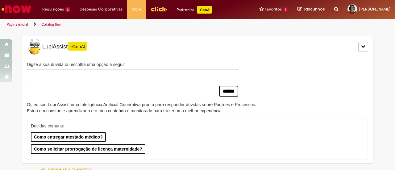 The width and height of the screenshot is (395, 170). I want to click on p: +GenAi, so click(204, 10).